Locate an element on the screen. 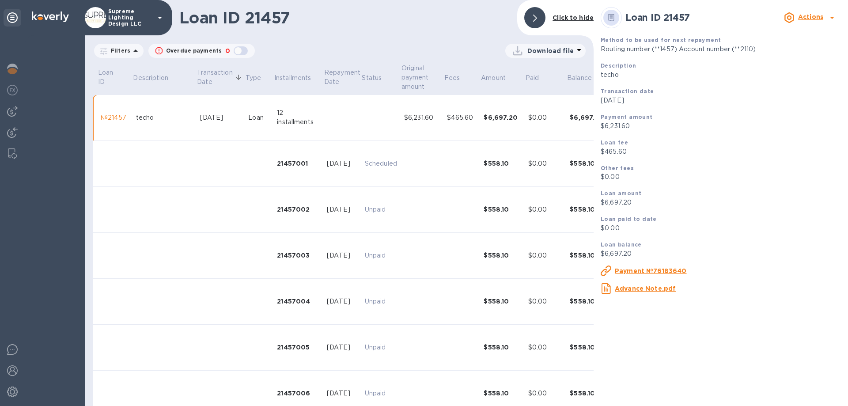  div: techo is located at coordinates (164, 117).